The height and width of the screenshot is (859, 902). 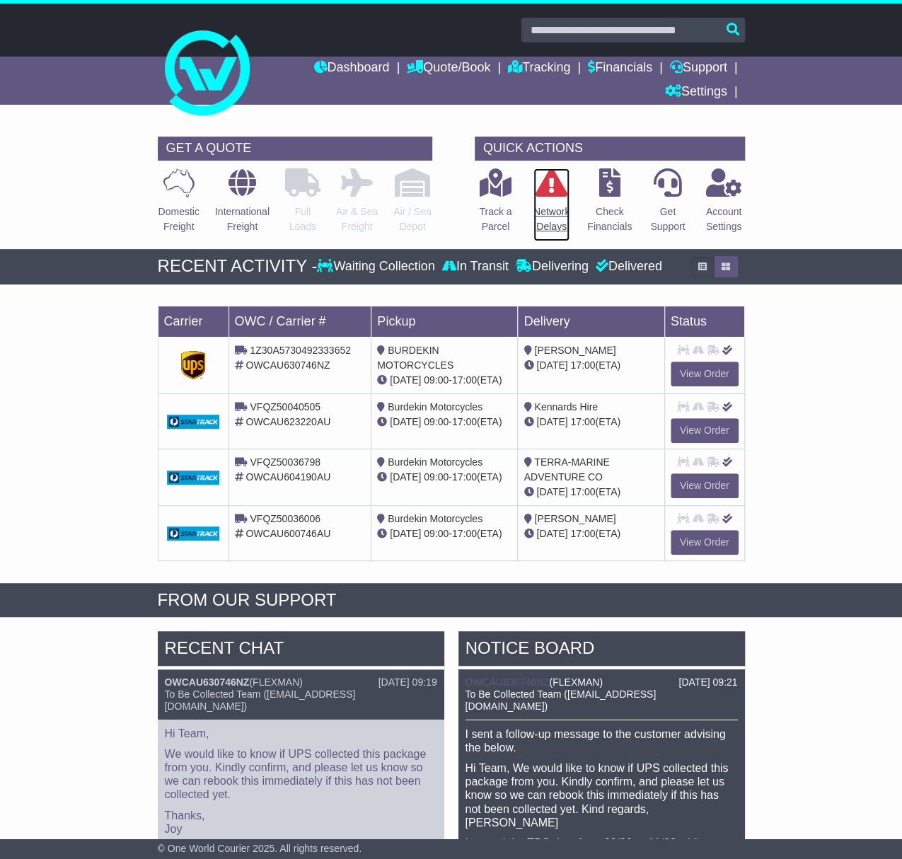 What do you see at coordinates (451, 600) in the screenshot?
I see `div: FROM OUR SUPPORT` at bounding box center [451, 600].